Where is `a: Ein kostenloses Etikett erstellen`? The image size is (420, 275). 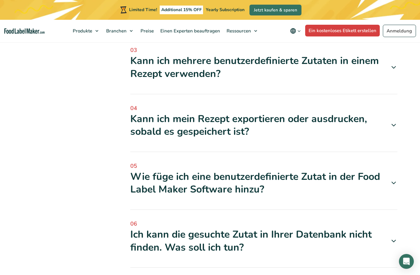
a: Ein kostenloses Etikett erstellen is located at coordinates (343, 31).